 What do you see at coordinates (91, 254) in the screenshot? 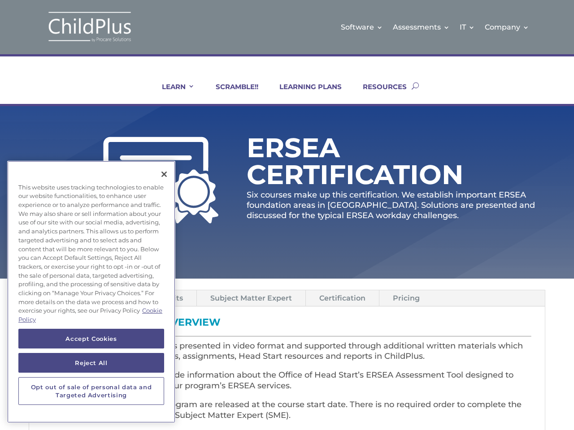
I see `div: This website uses tracking technologies to enable our website functionalities, to enhance user ex...` at bounding box center [91, 254].